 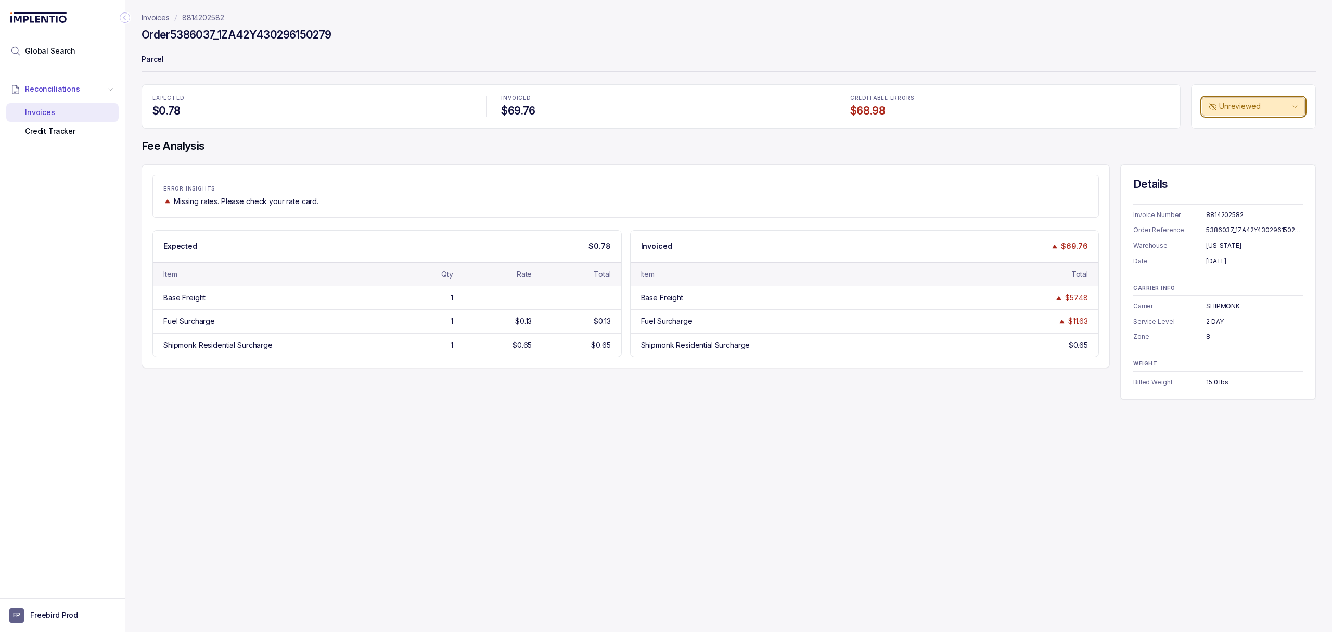 What do you see at coordinates (125, 18) in the screenshot?
I see `div: Collapse Icon` at bounding box center [125, 18].